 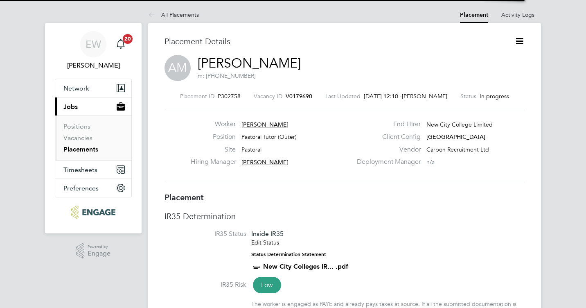 I want to click on h3: IR35 Determination, so click(x=345, y=216).